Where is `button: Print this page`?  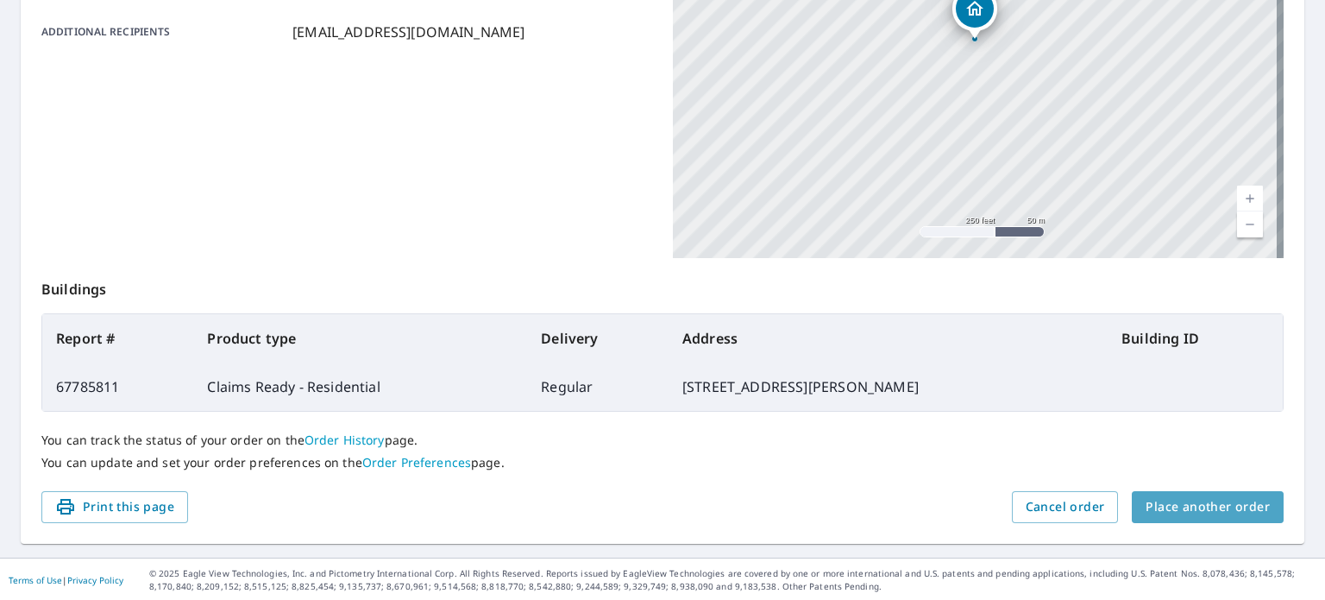
button: Print this page is located at coordinates (115, 506).